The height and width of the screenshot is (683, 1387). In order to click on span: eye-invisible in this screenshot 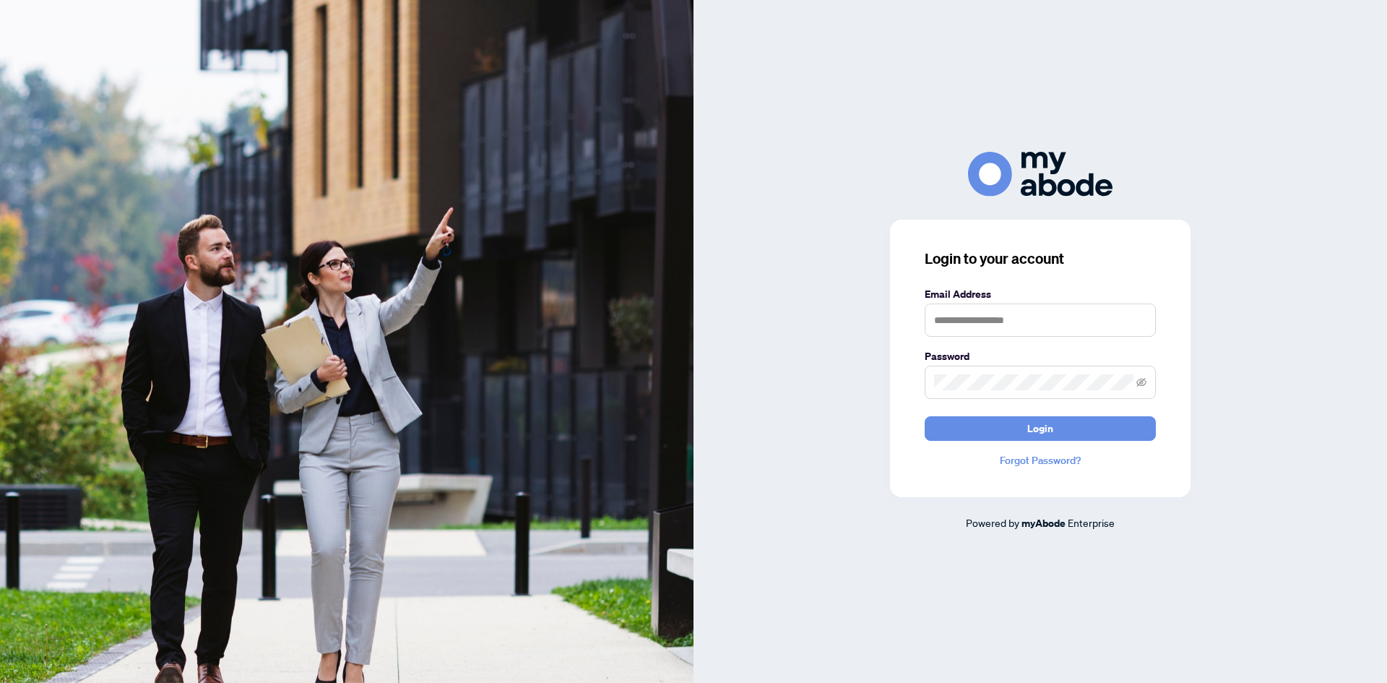, I will do `click(1142, 382)`.